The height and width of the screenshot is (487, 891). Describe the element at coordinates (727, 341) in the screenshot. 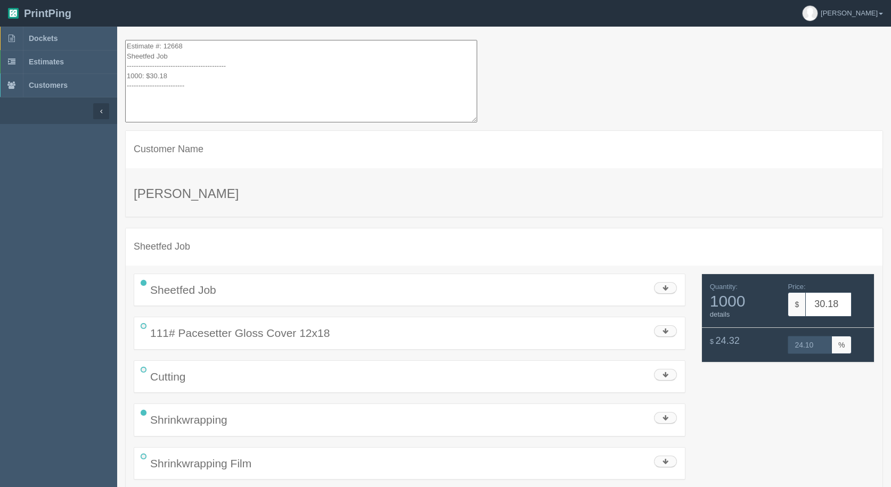

I see `span: 24.32` at that location.